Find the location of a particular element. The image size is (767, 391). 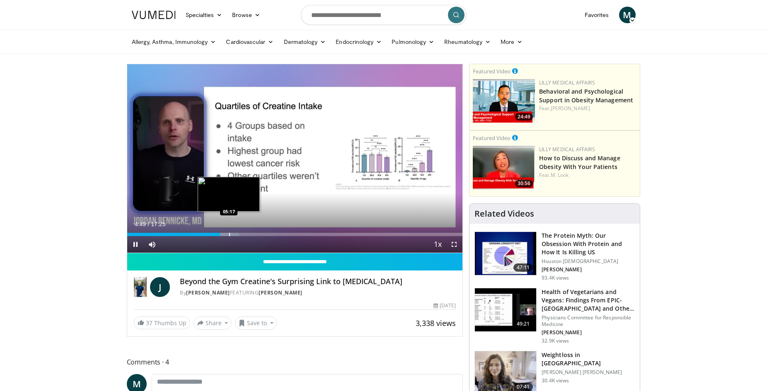

p: Physicians Committee for Responsible Medicine is located at coordinates (588, 321).